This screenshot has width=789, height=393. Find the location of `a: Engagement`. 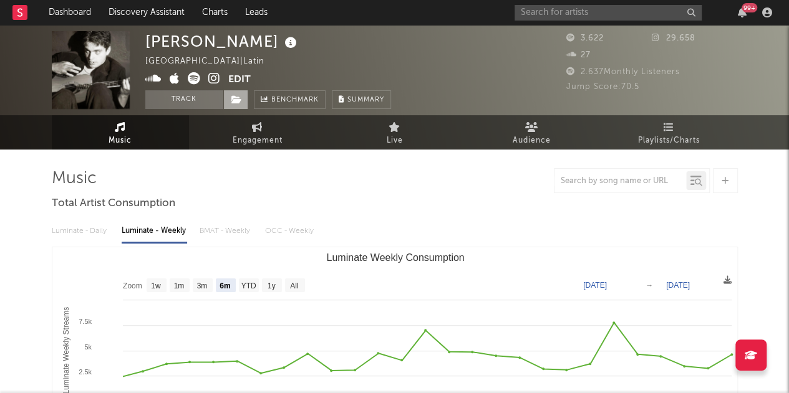

a: Engagement is located at coordinates (258, 132).